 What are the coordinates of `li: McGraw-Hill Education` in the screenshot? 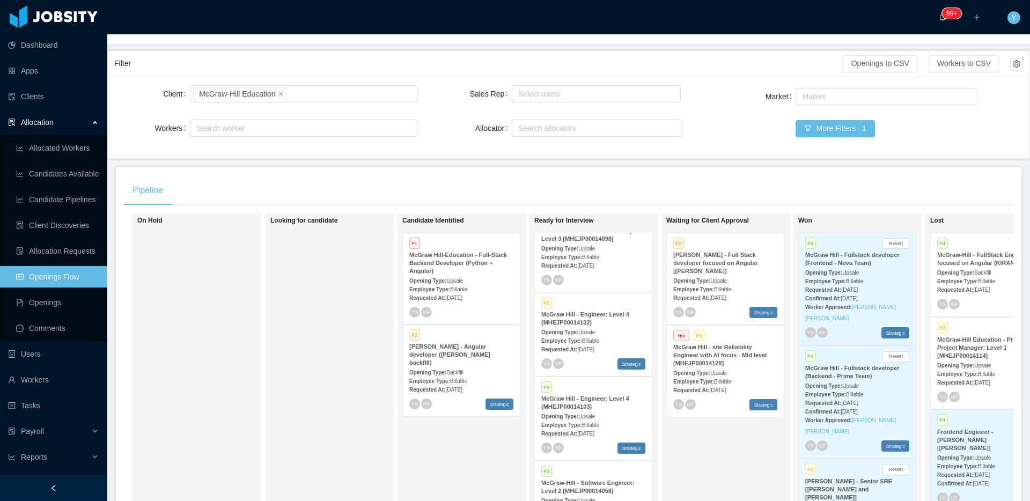 It's located at (240, 94).